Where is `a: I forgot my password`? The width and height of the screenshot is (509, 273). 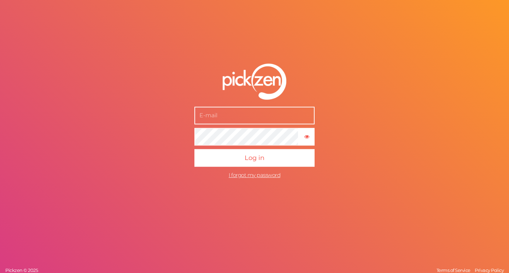 a: I forgot my password is located at coordinates (254, 175).